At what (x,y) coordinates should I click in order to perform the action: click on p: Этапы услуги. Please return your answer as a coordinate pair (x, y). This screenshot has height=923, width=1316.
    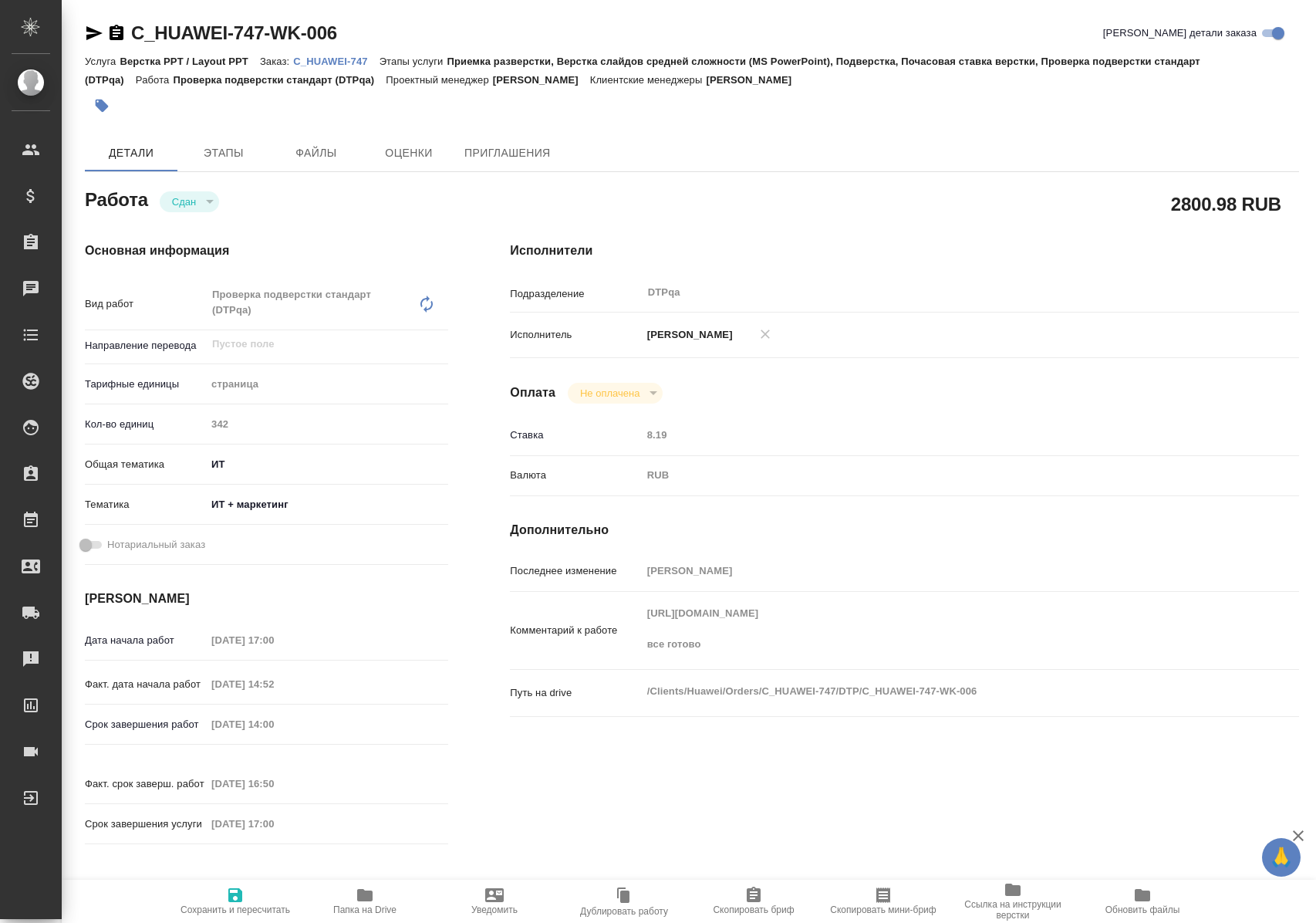
    Looking at the image, I should click on (414, 61).